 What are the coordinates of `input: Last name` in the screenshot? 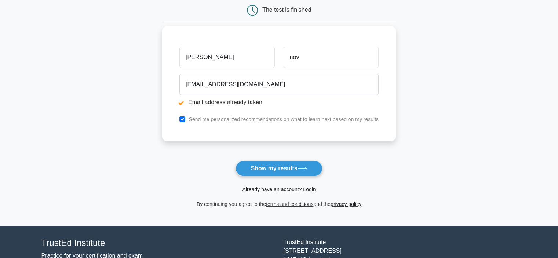 It's located at (331, 57).